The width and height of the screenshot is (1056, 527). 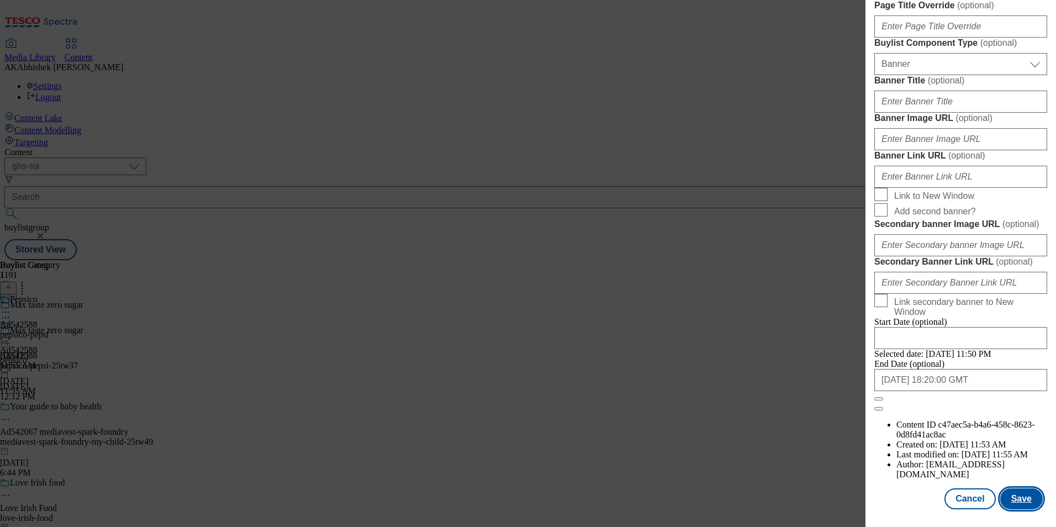 What do you see at coordinates (1021, 499) in the screenshot?
I see `button: Save` at bounding box center [1021, 499].